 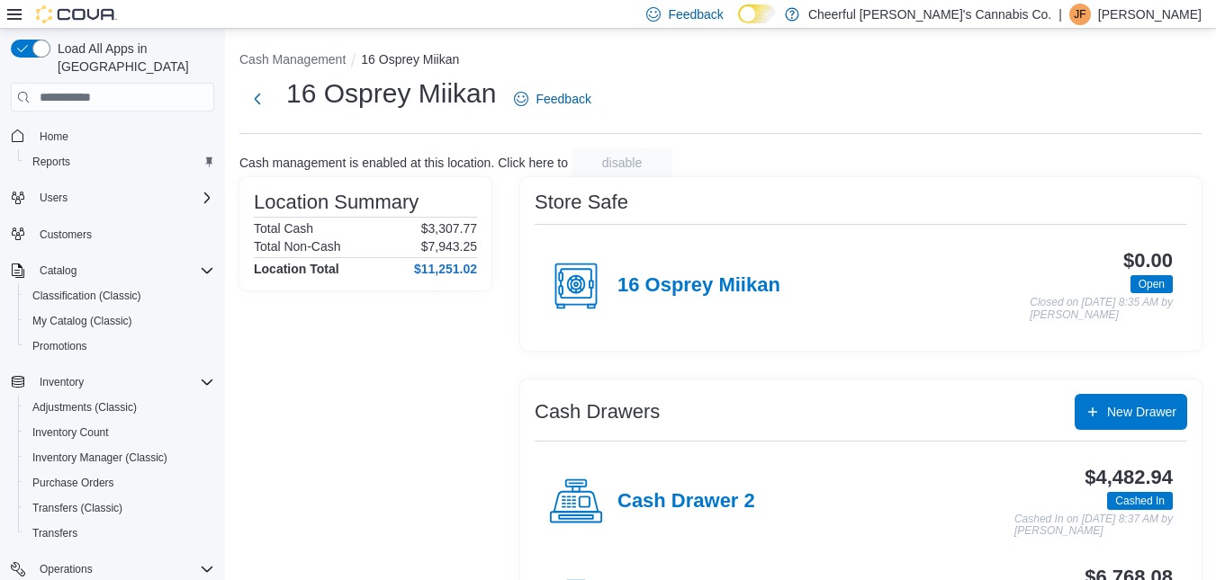 What do you see at coordinates (1151, 284) in the screenshot?
I see `span: Open` at bounding box center [1151, 284].